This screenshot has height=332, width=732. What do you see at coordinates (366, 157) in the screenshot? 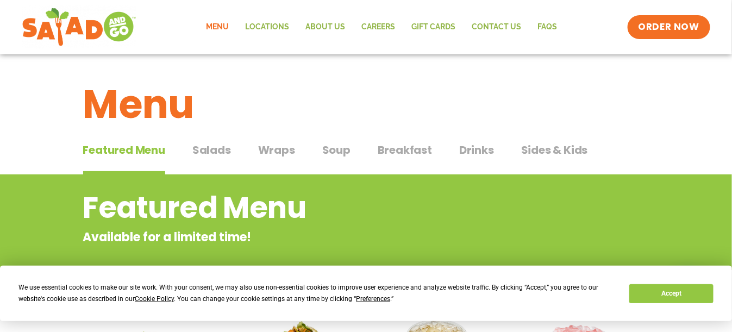
I see `div: Tabbed content` at bounding box center [366, 157].